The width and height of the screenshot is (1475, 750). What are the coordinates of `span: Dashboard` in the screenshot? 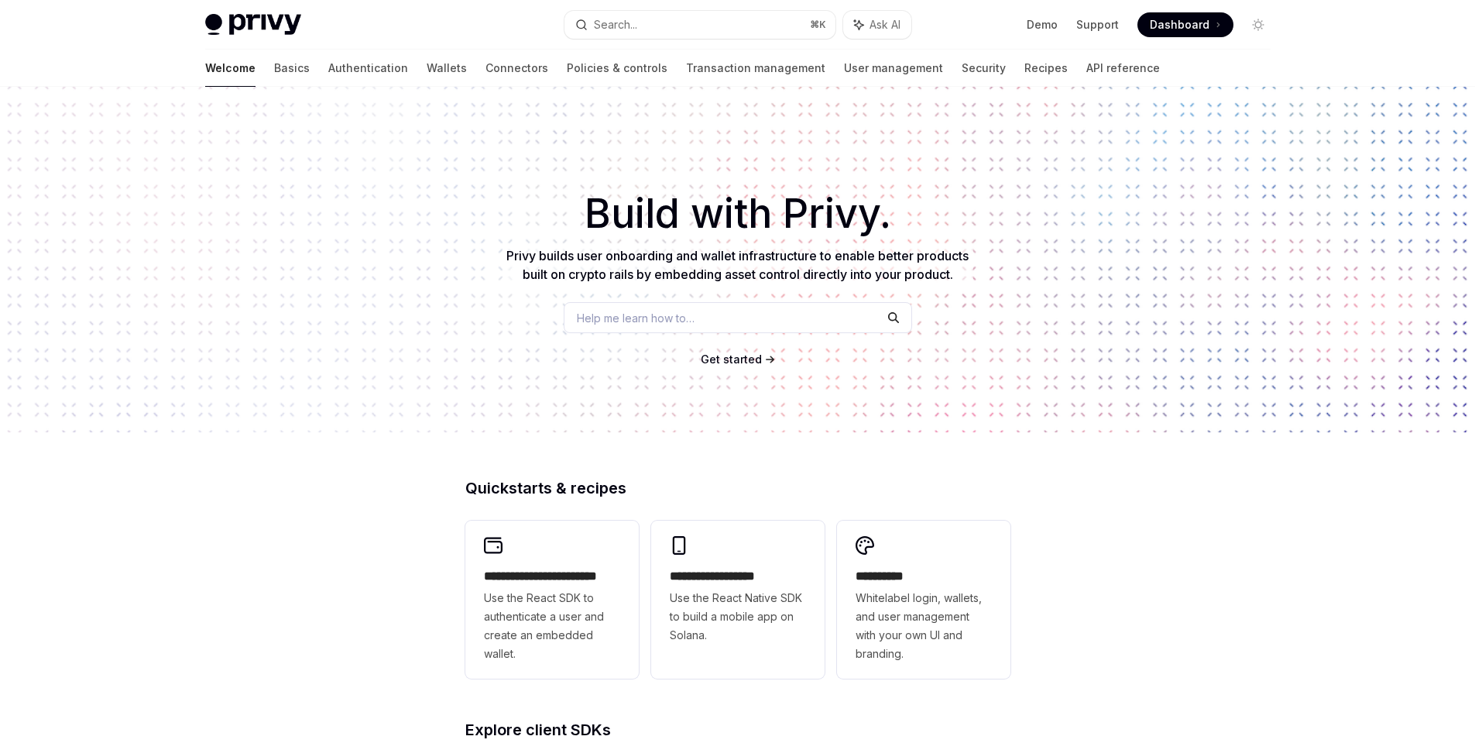 It's located at (1179, 25).